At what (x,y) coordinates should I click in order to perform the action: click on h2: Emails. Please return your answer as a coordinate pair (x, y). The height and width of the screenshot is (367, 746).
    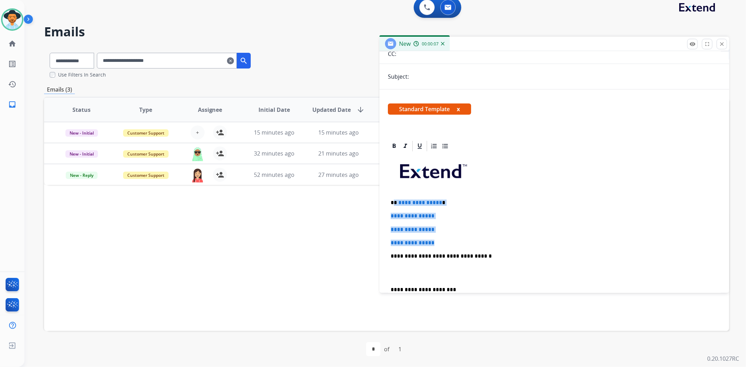
    Looking at the image, I should click on (386, 32).